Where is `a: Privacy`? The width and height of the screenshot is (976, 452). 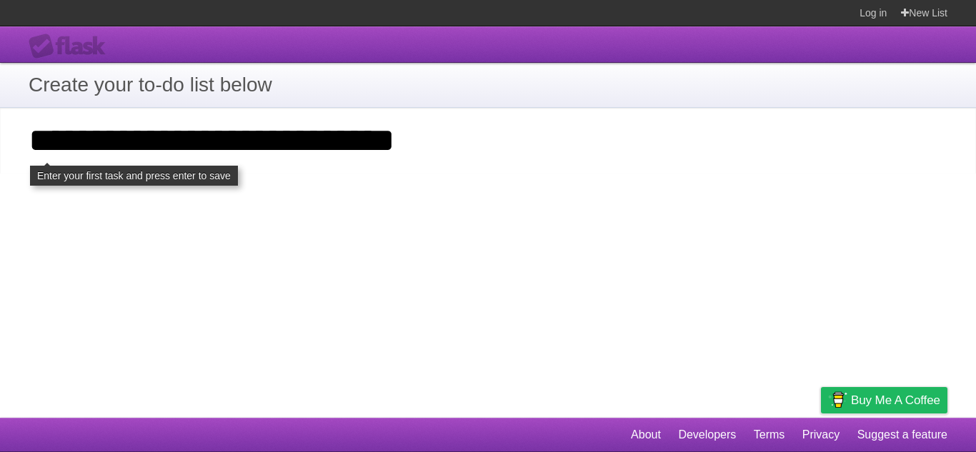
a: Privacy is located at coordinates (821, 435).